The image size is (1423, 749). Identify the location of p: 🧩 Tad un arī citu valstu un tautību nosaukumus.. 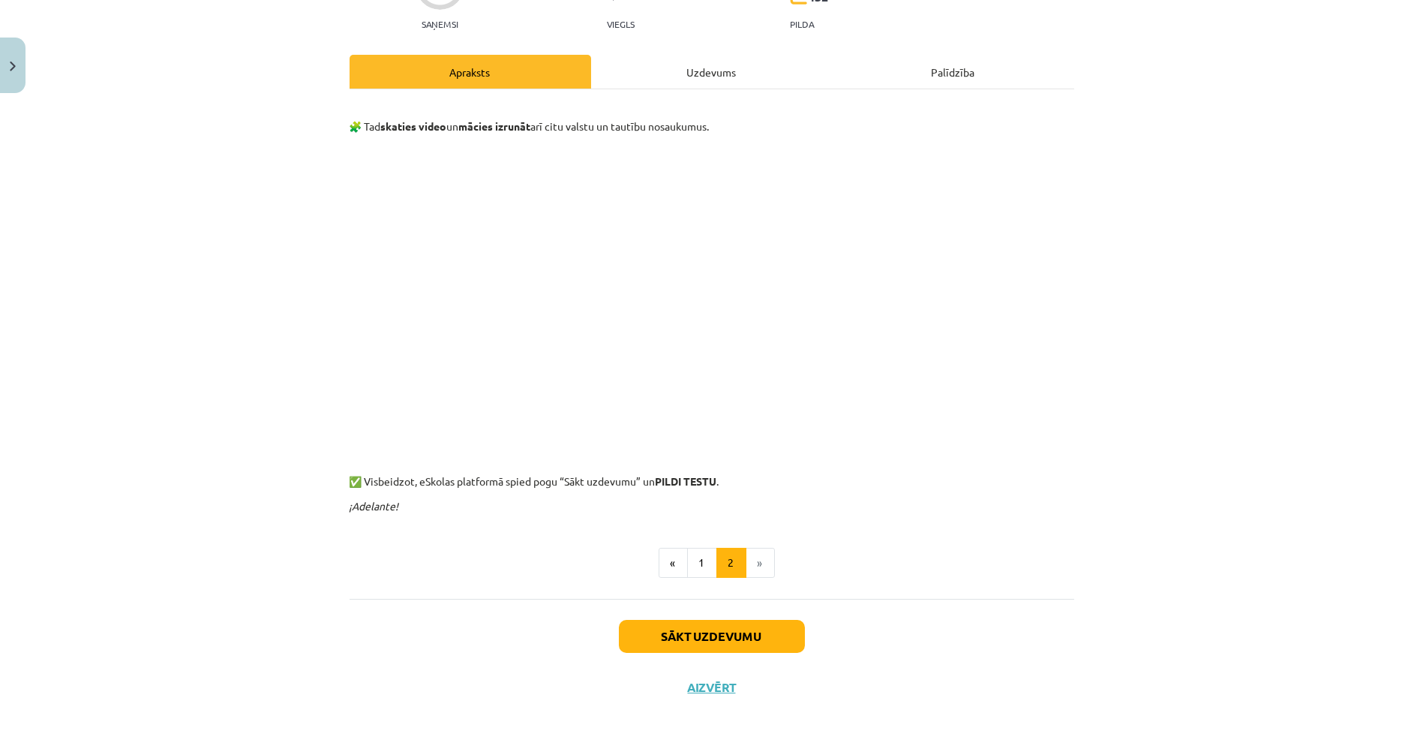
(712, 119).